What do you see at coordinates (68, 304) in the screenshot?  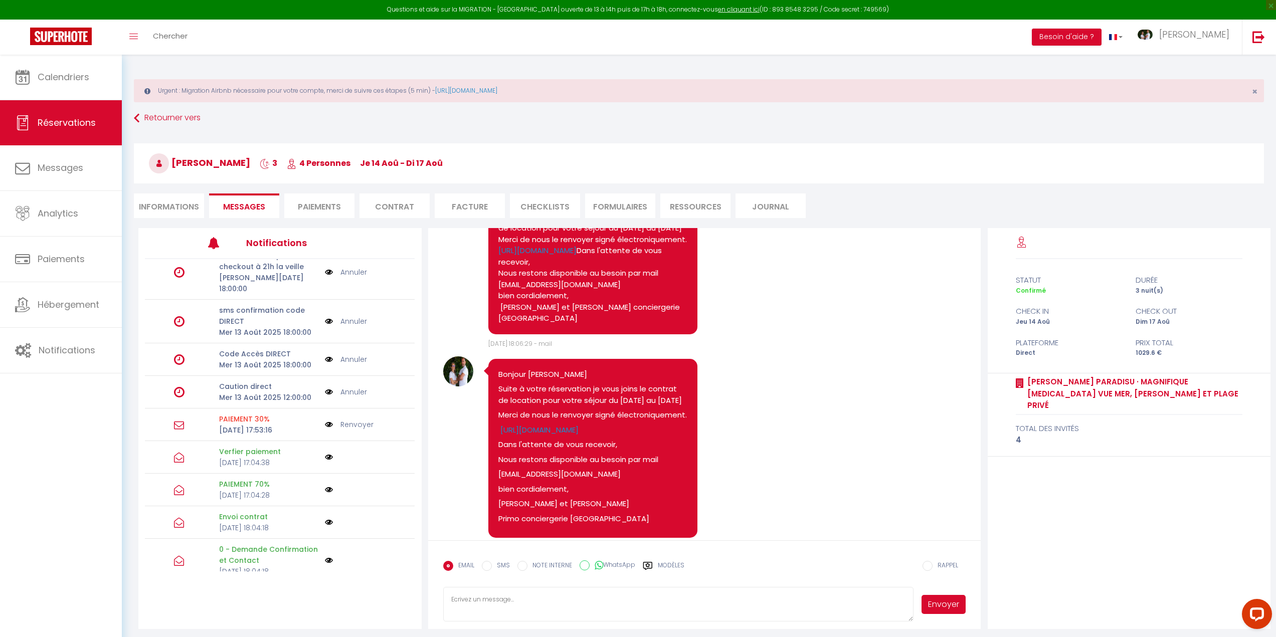 I see `span: Hébergement` at bounding box center [68, 304].